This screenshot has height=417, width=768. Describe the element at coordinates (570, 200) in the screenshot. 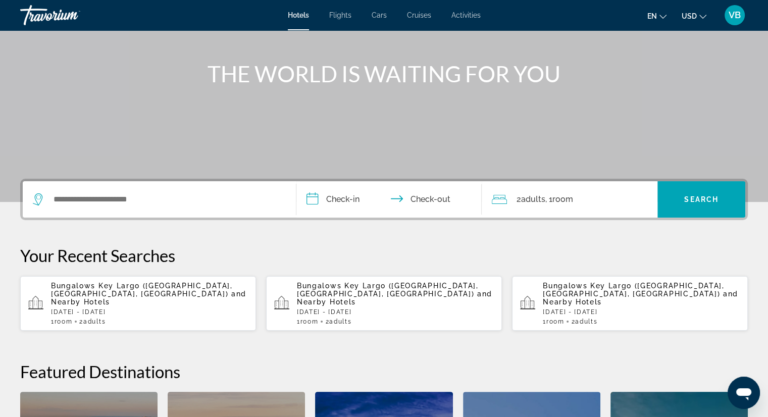

I see `button: Travelers: 2 adults, 0 children` at that location.